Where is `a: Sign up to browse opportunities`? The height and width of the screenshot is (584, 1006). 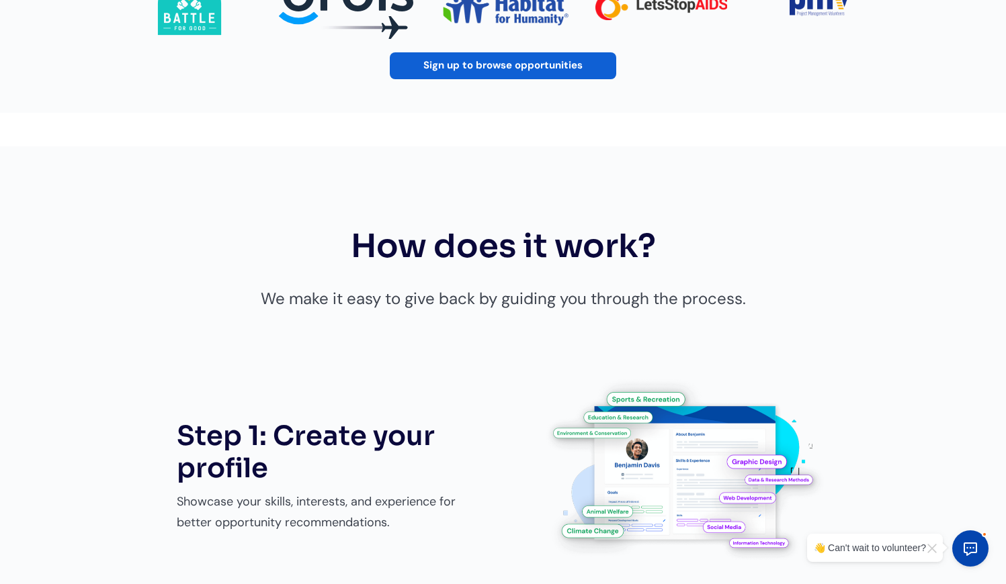
a: Sign up to browse opportunities is located at coordinates (503, 66).